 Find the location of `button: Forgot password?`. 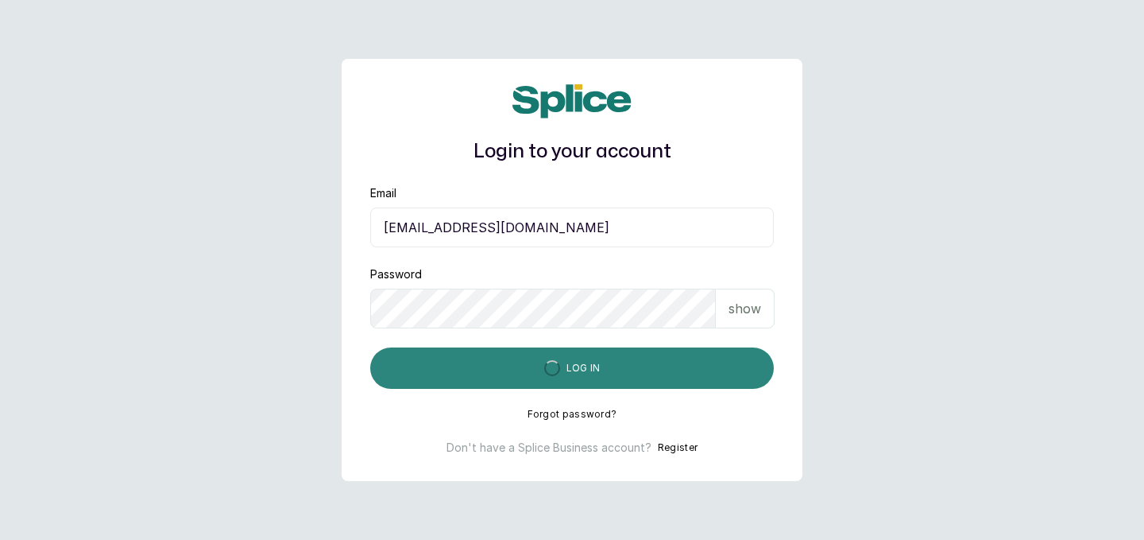

button: Forgot password? is located at coordinates (572, 414).